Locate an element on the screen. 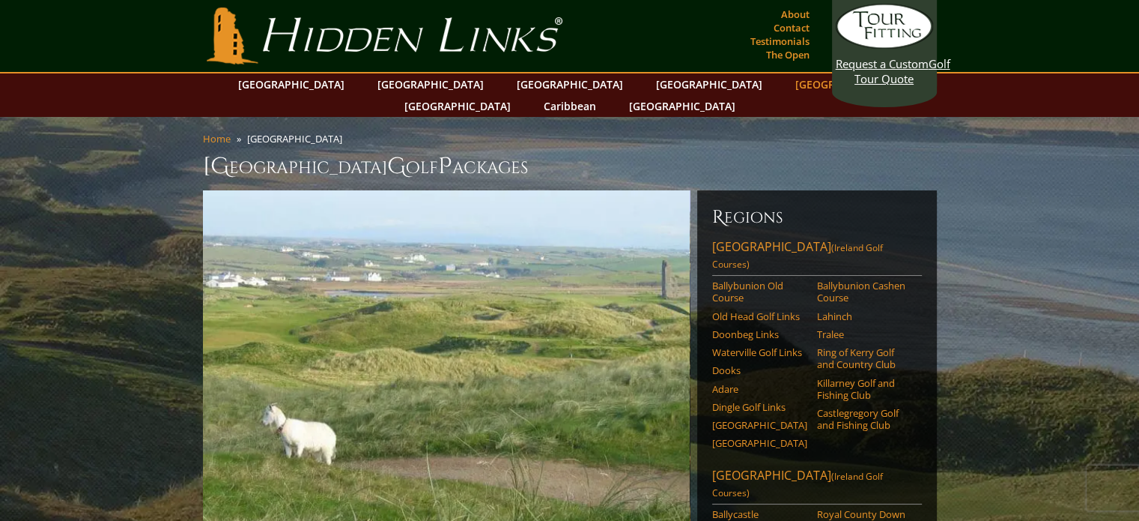 This screenshot has height=521, width=1139. a: The Open is located at coordinates (788, 55).